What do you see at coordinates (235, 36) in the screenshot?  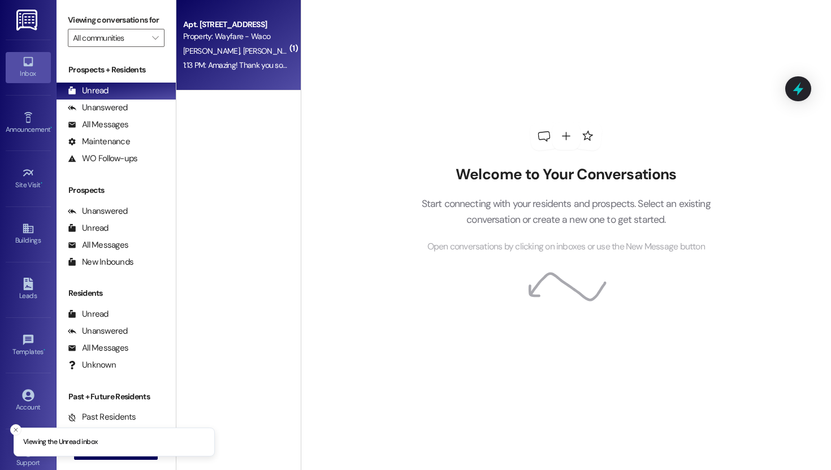 I see `div: Property: Wayfare - Waco` at bounding box center [235, 36].